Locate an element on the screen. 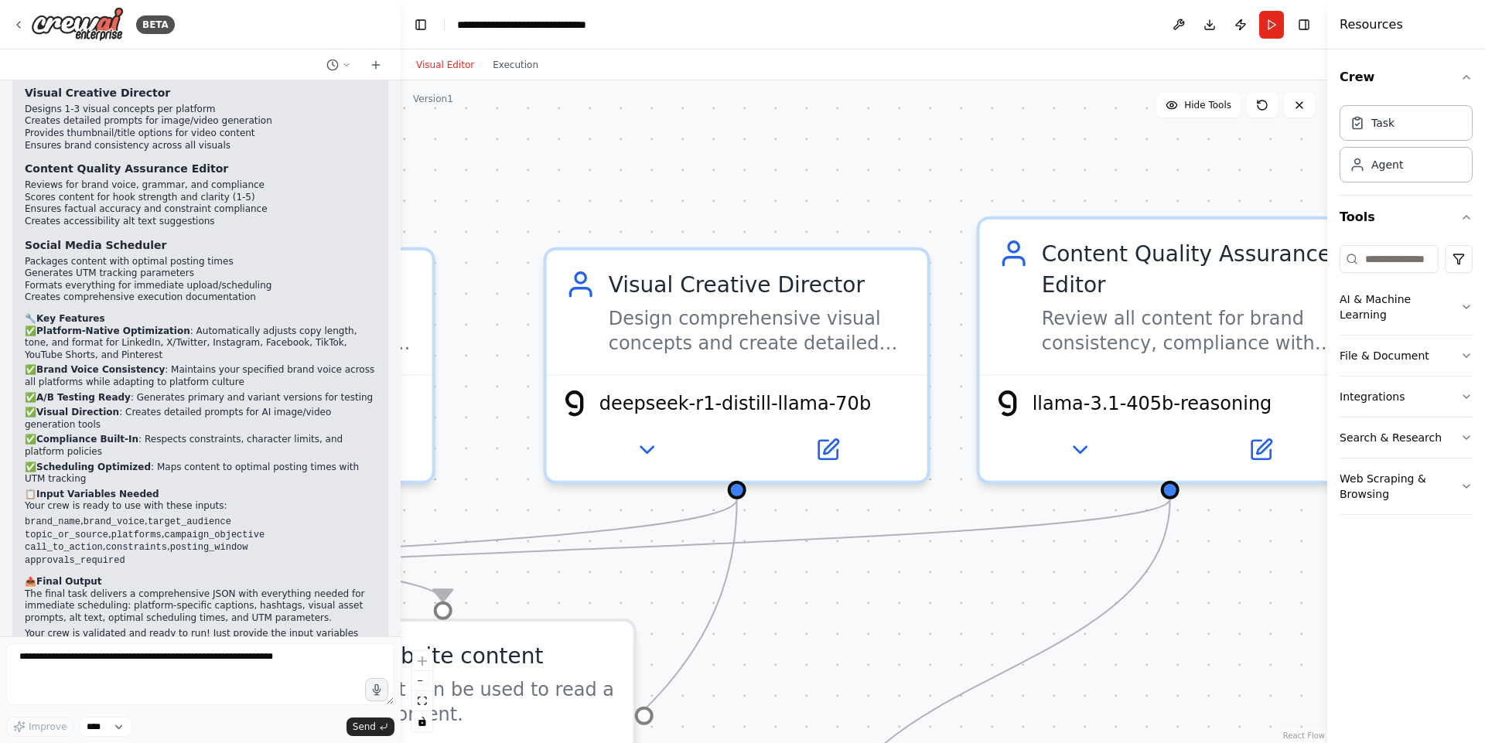 This screenshot has height=743, width=1485. button: Tools is located at coordinates (1406, 217).